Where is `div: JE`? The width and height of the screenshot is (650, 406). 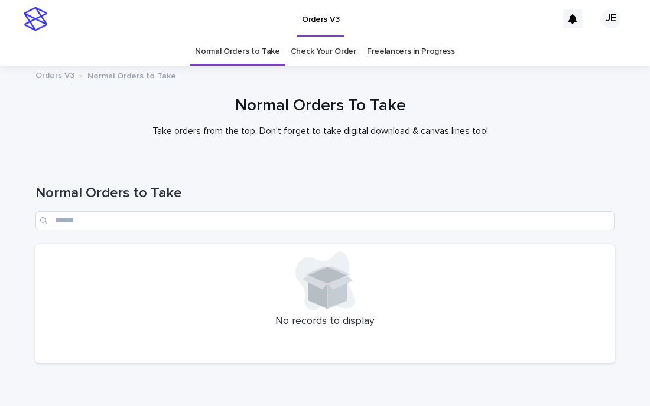 div: JE is located at coordinates (611, 19).